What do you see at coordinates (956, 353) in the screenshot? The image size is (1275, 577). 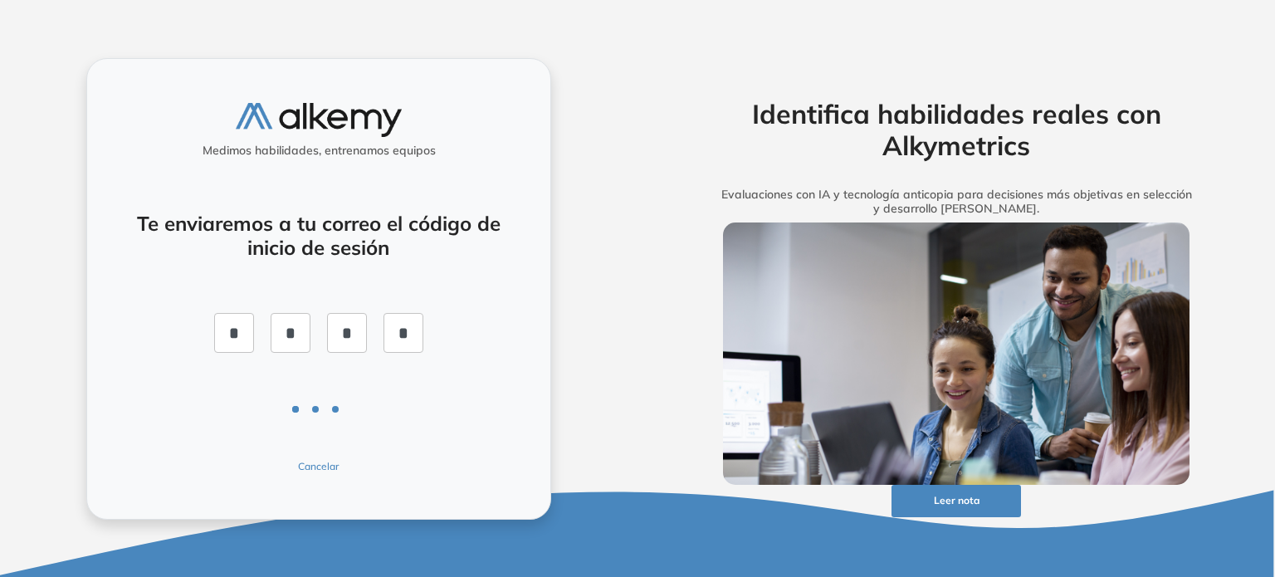 I see `img: img-more-info` at bounding box center [956, 353].